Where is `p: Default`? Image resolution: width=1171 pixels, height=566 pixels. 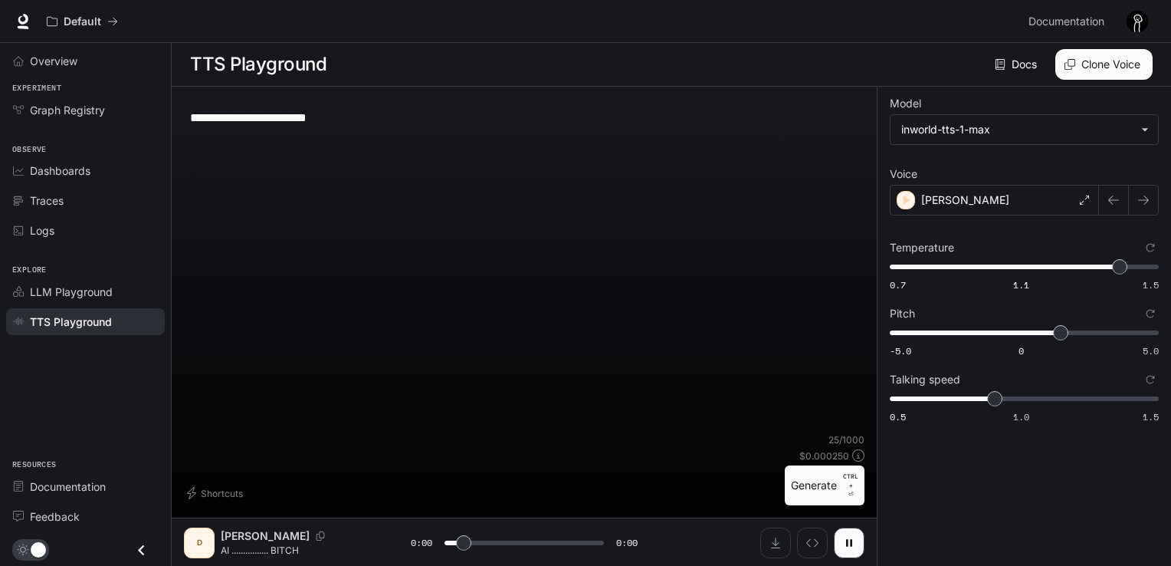 p: Default is located at coordinates (82, 21).